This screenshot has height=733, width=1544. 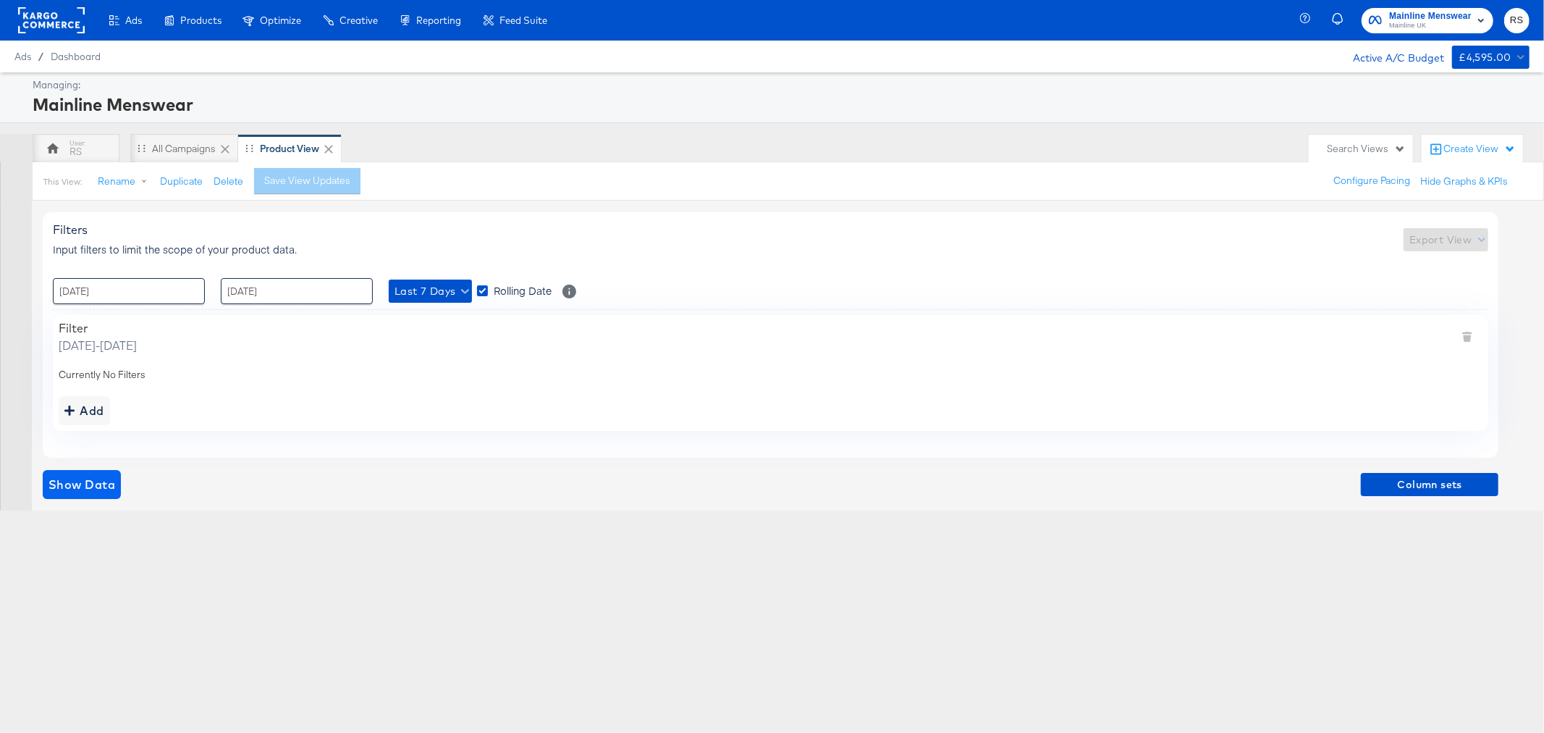 What do you see at coordinates (1517, 20) in the screenshot?
I see `button: RS` at bounding box center [1517, 20].